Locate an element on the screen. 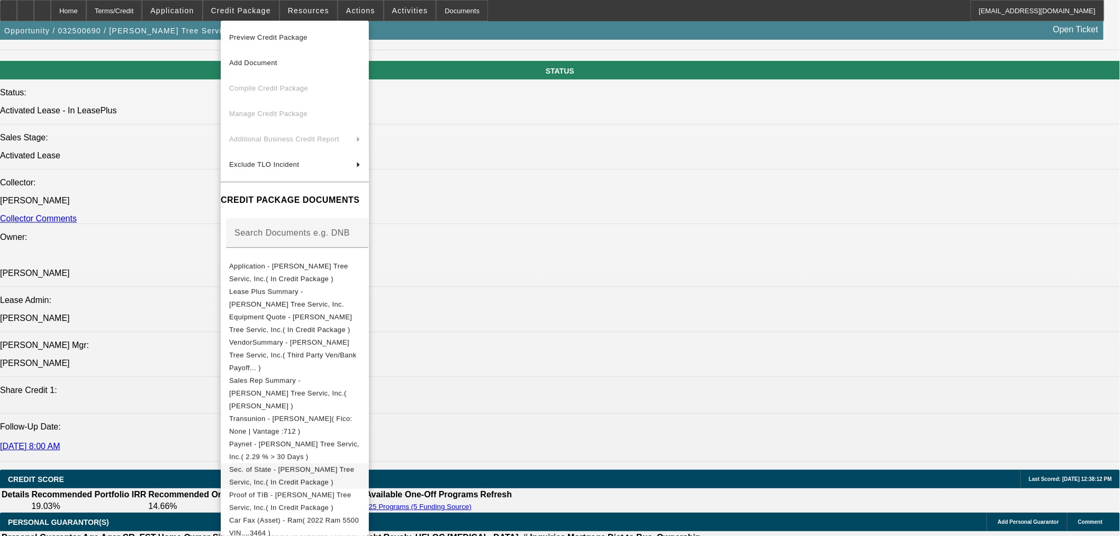 This screenshot has height=536, width=1120. button: Proof of TIB - Tabor Tree Servic, Inc.( In Credit Package ) is located at coordinates (295, 501).